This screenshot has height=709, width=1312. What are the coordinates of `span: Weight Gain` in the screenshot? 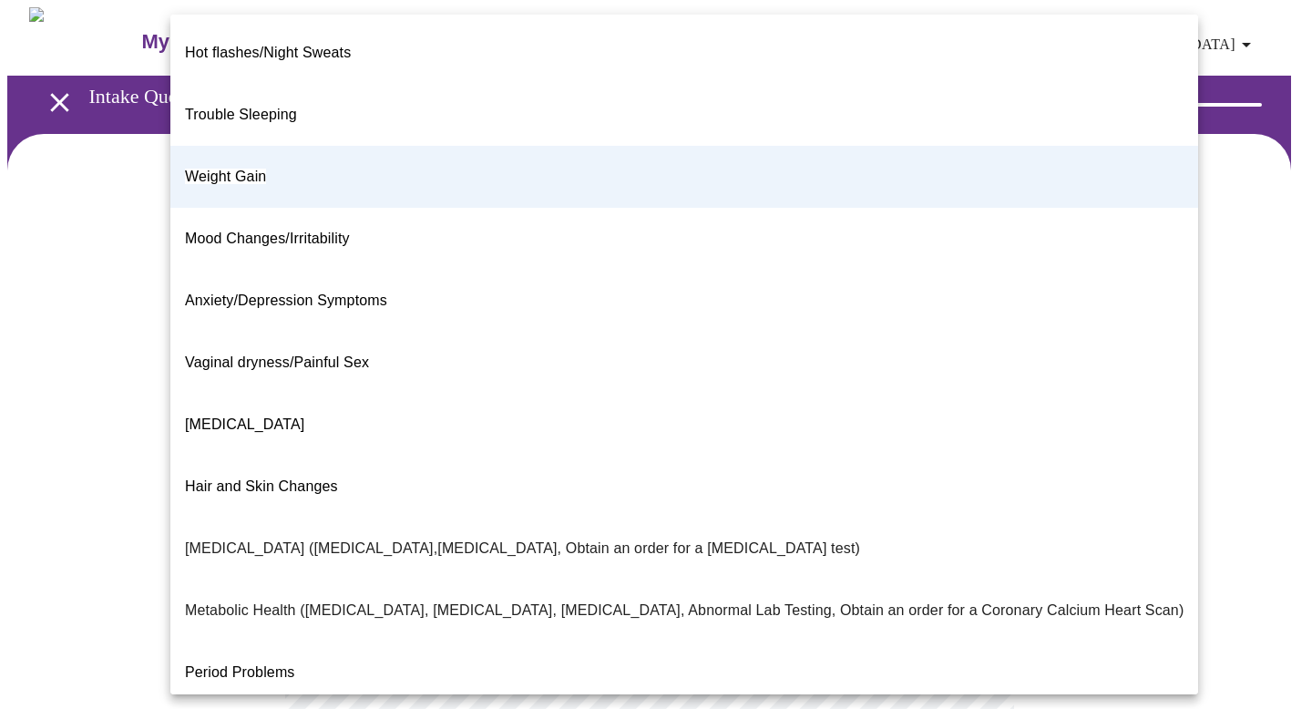 It's located at (225, 176).